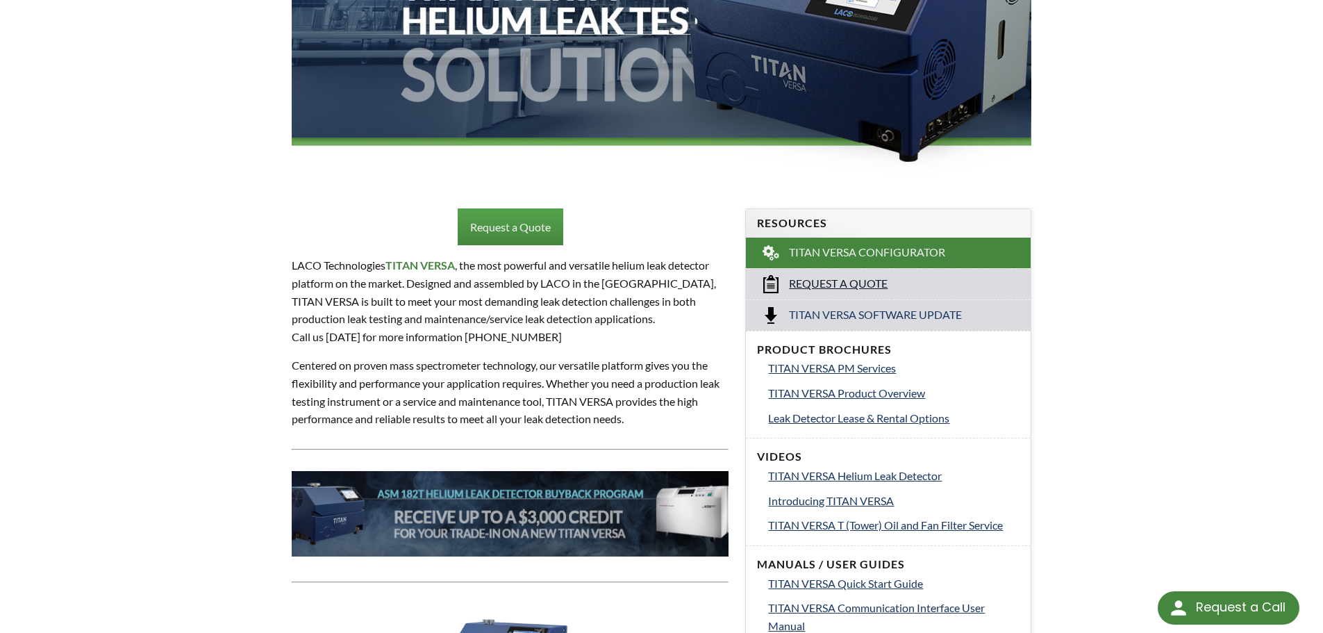 This screenshot has height=633, width=1323. Describe the element at coordinates (510, 513) in the screenshot. I see `img: 182T-Banner__LTS_.jpg` at that location.